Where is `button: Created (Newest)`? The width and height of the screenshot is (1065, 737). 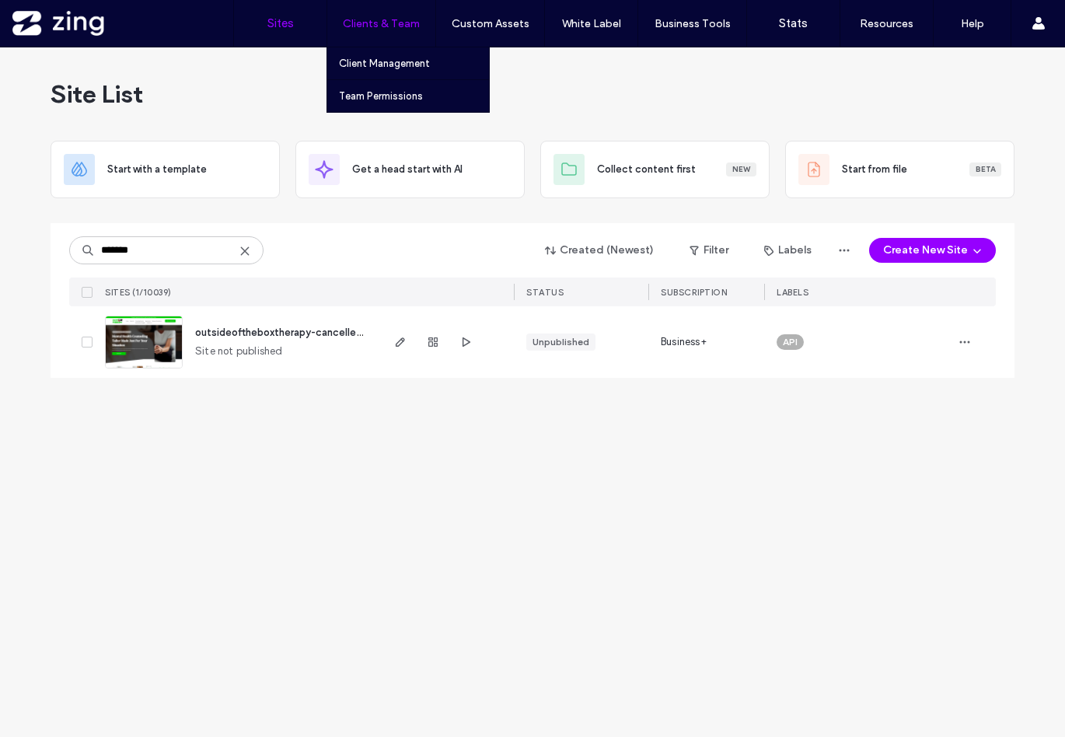 button: Created (Newest) is located at coordinates (599, 250).